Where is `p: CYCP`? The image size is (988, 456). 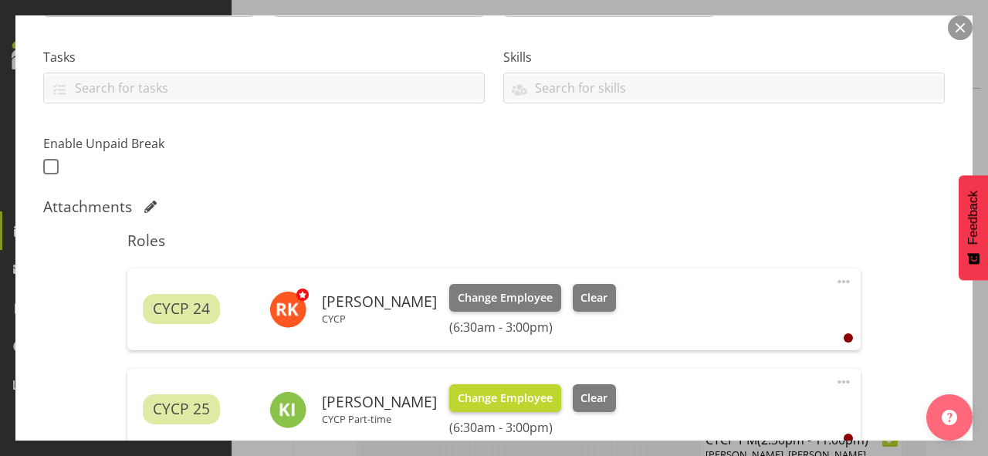 p: CYCP is located at coordinates (379, 319).